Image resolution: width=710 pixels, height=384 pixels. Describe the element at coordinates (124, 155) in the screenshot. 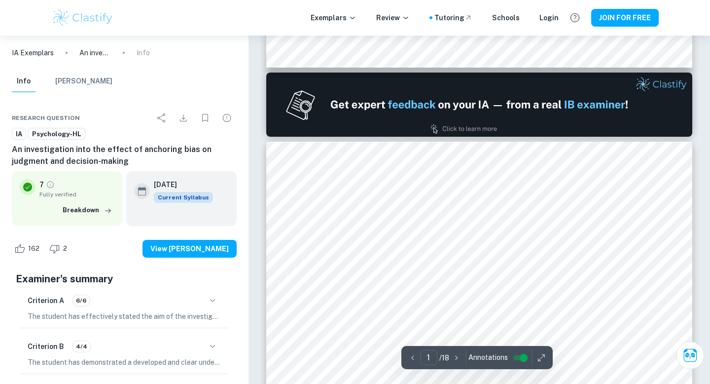

I see `h6: An investigation into the effect of anchoring bias on judgment and decision-making` at that location.